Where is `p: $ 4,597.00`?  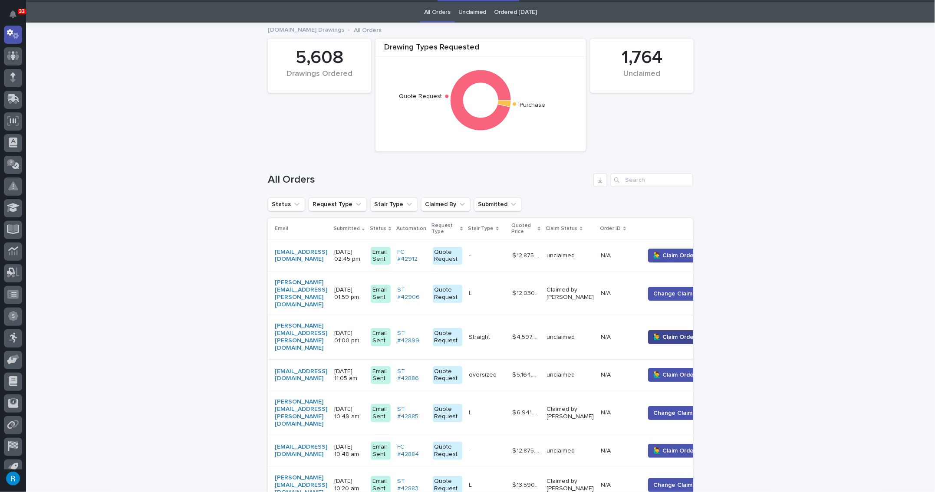 p: $ 4,597.00 is located at coordinates (527, 336).